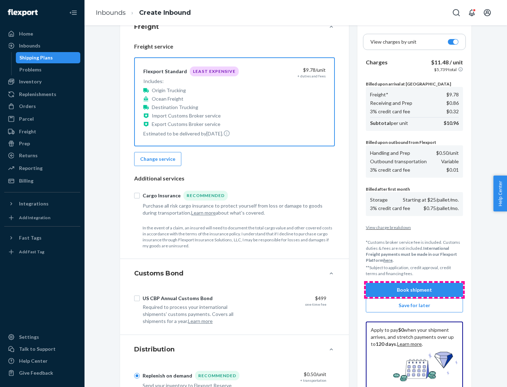 Image resolution: width=507 pixels, height=387 pixels. What do you see at coordinates (175, 107) in the screenshot?
I see `p: Destination Trucking` at bounding box center [175, 107].